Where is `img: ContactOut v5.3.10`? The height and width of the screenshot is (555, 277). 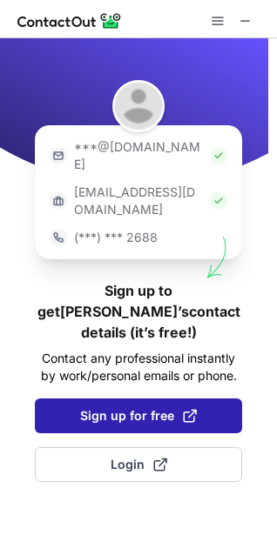 img: ContactOut v5.3.10 is located at coordinates (70, 21).